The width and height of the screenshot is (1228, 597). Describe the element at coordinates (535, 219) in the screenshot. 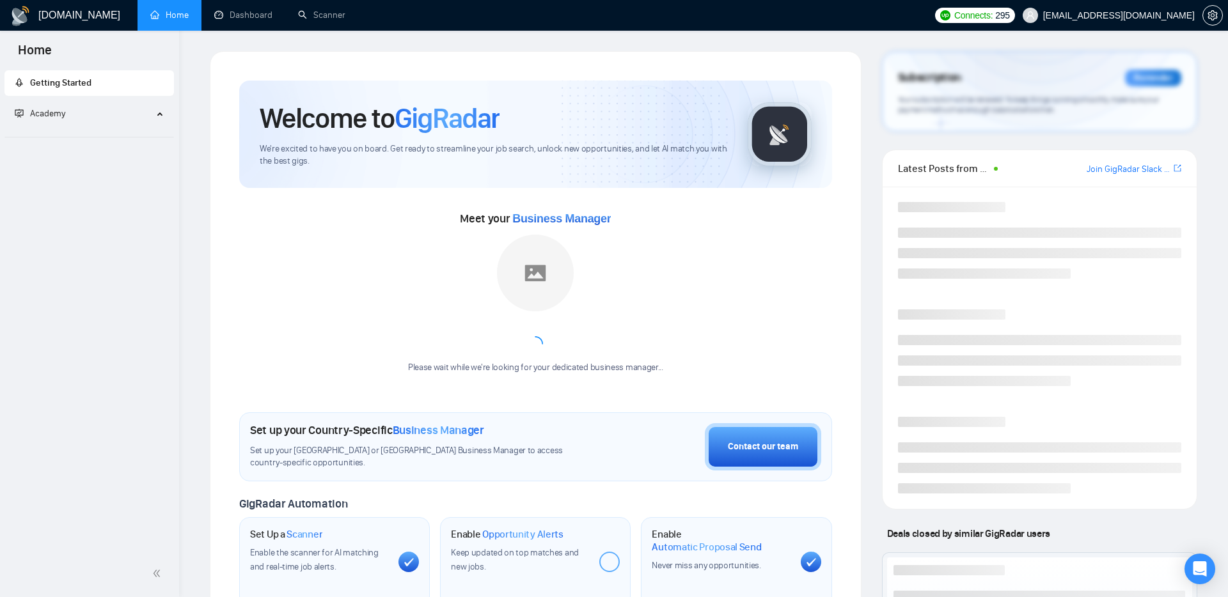

I see `span: Meet your` at that location.